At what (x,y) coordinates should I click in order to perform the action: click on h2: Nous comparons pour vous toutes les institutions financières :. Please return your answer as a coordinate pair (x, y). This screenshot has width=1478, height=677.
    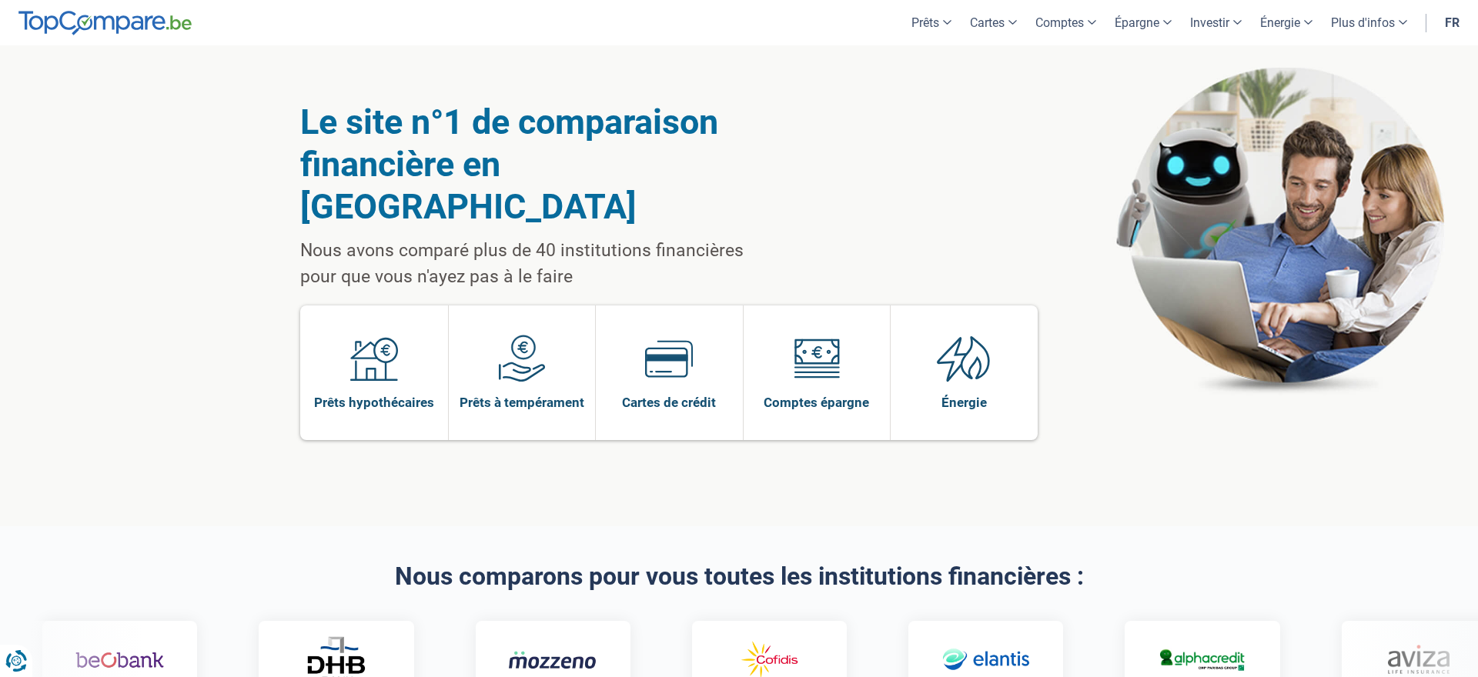
    Looking at the image, I should click on (739, 577).